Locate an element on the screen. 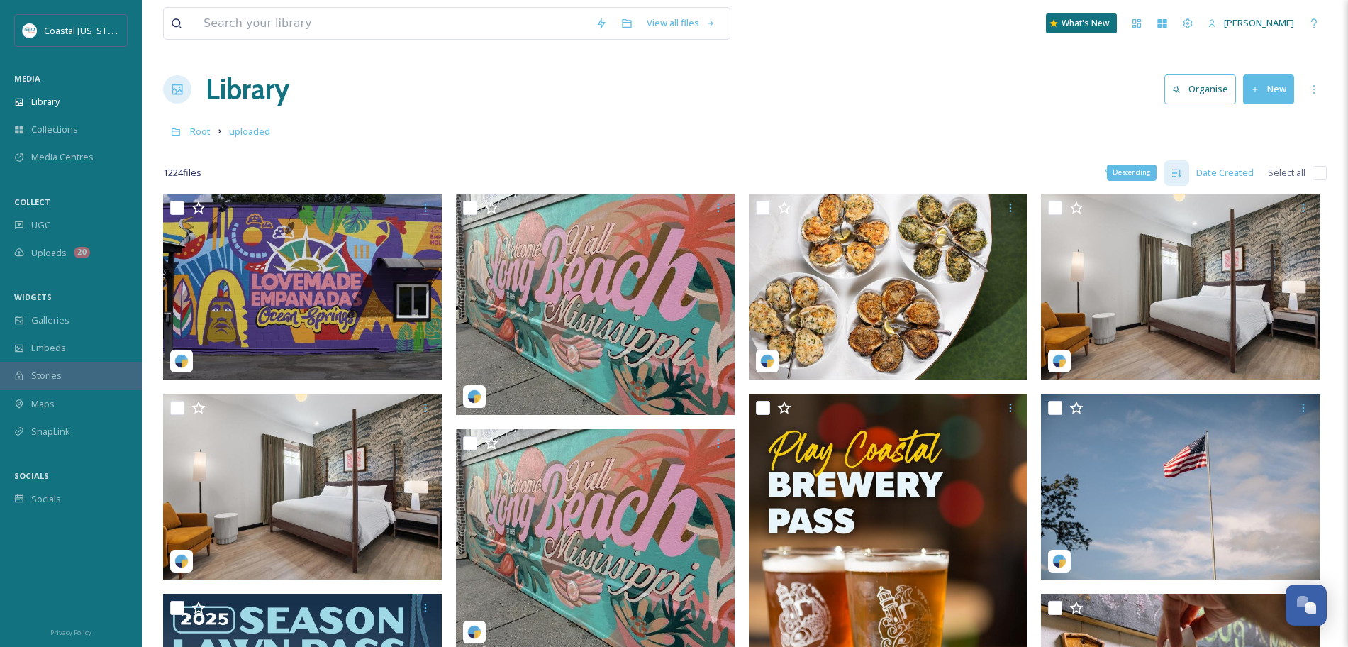  span: Galleries is located at coordinates (50, 320).